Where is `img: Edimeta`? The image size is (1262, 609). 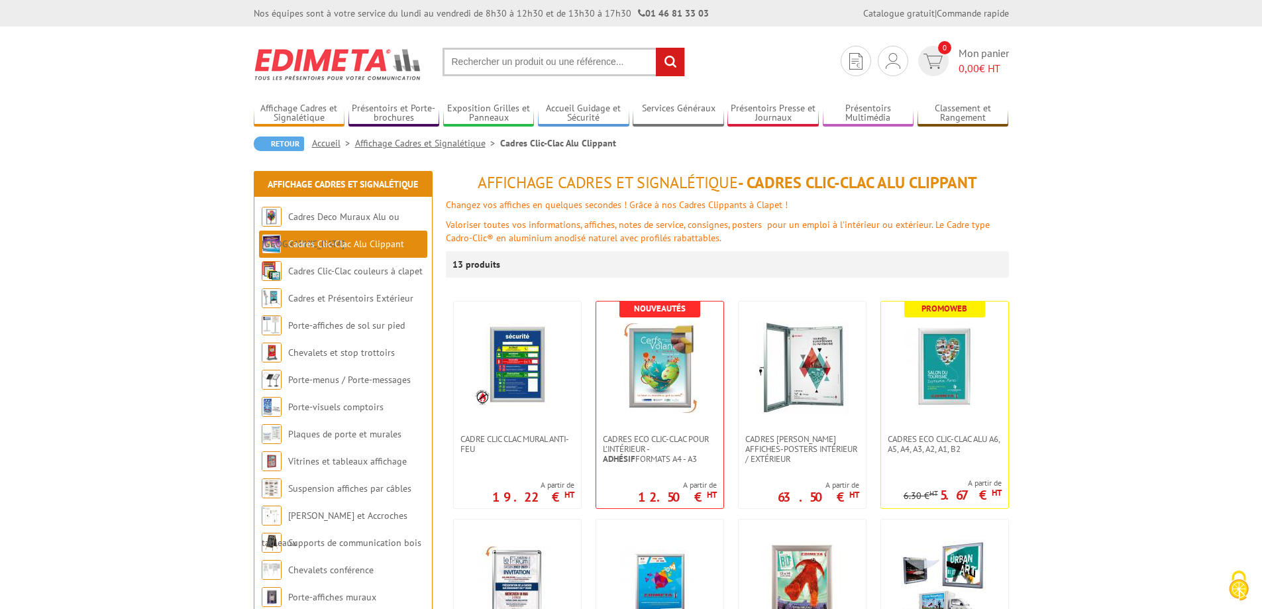
img: Edimeta is located at coordinates (338, 64).